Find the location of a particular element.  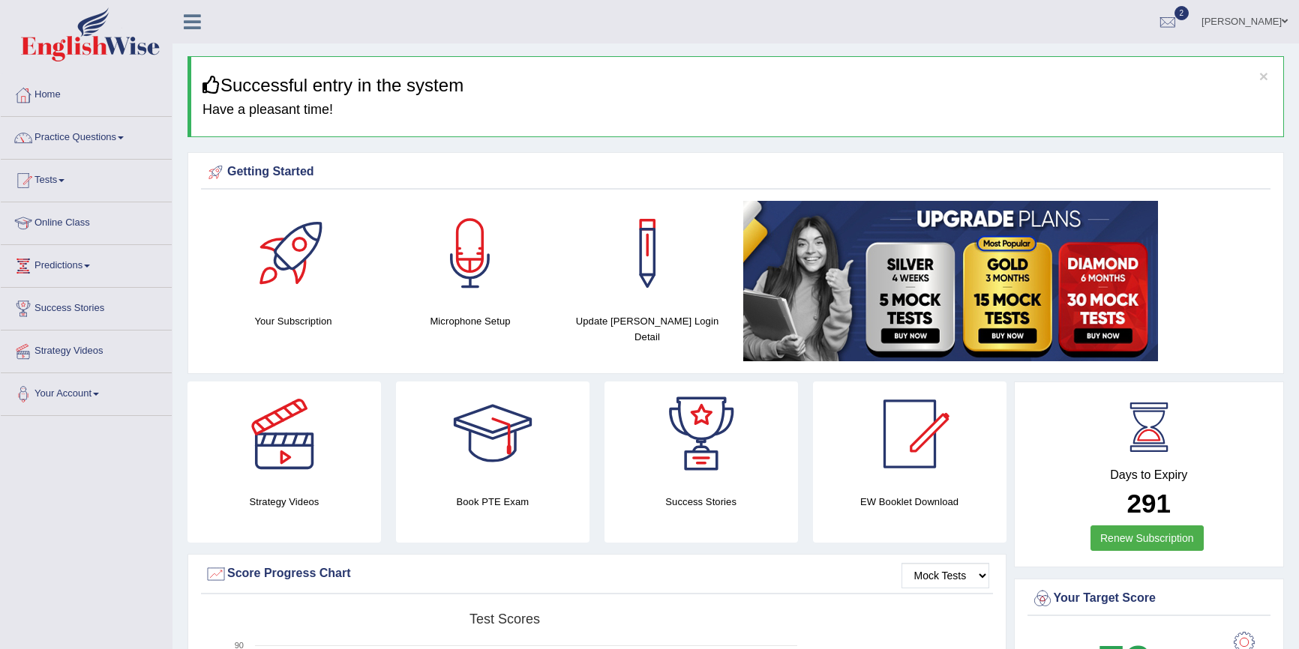

a: Success Stories is located at coordinates (86, 307).